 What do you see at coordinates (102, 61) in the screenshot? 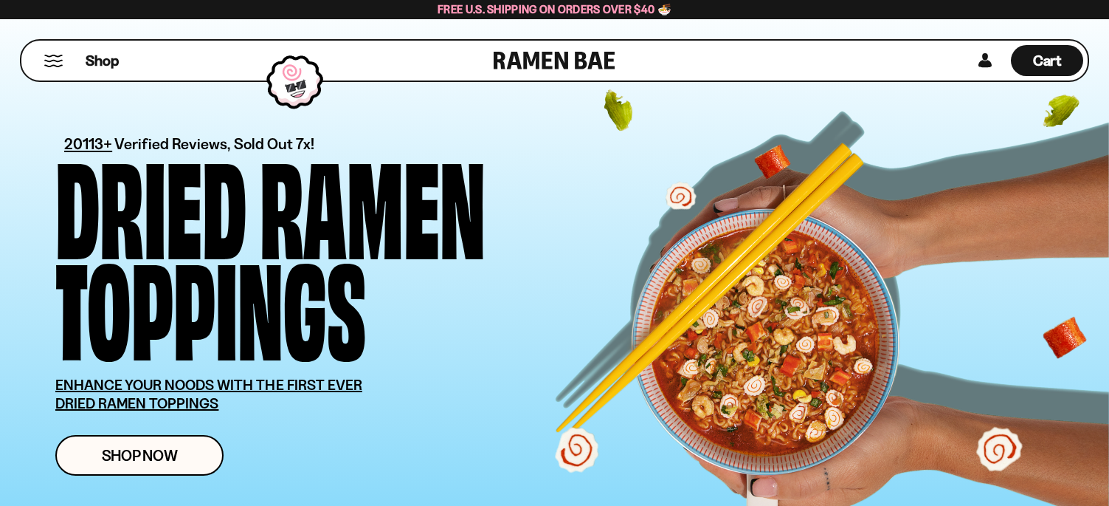
I see `span: Shop` at bounding box center [102, 61].